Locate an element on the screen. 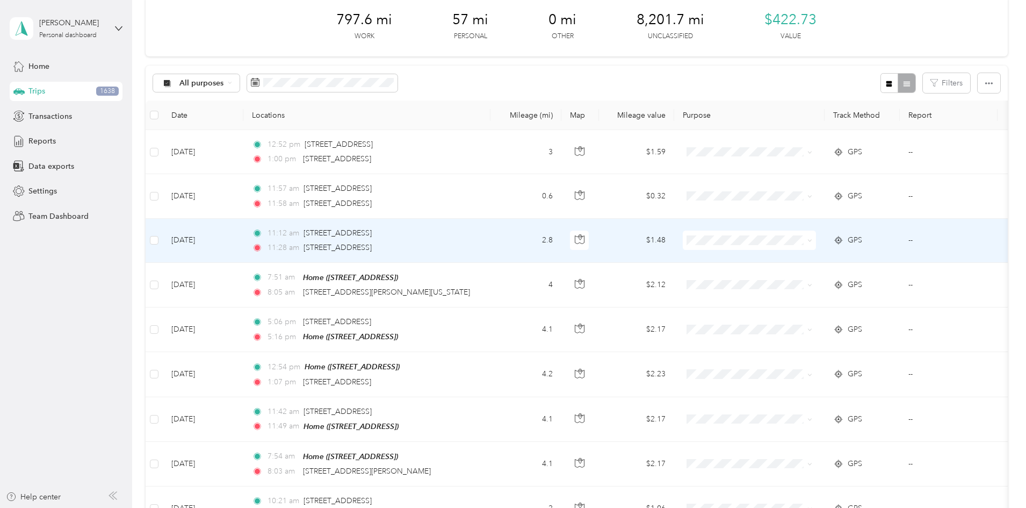 The image size is (1026, 508). span: $422.73 is located at coordinates (790, 20).